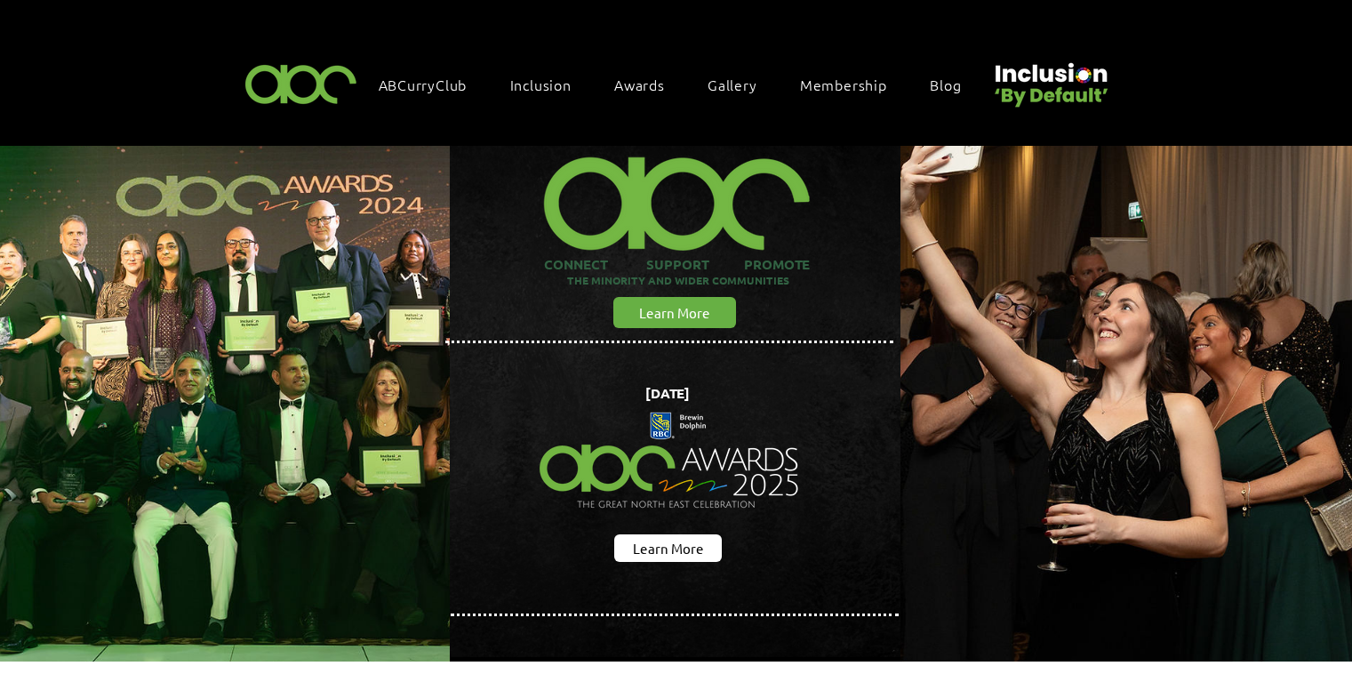 The image size is (1352, 690). I want to click on a: Membership, so click(853, 84).